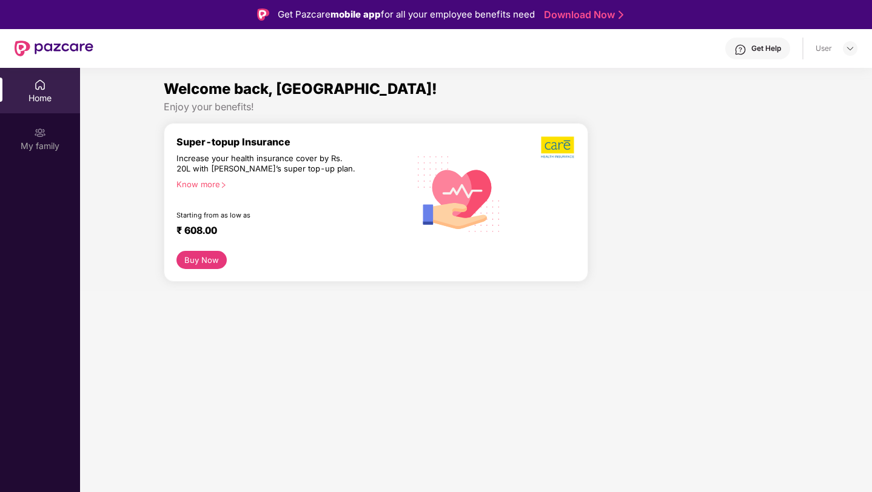 The height and width of the screenshot is (492, 872). Describe the element at coordinates (476, 107) in the screenshot. I see `div: Enjoy your benefits!` at that location.